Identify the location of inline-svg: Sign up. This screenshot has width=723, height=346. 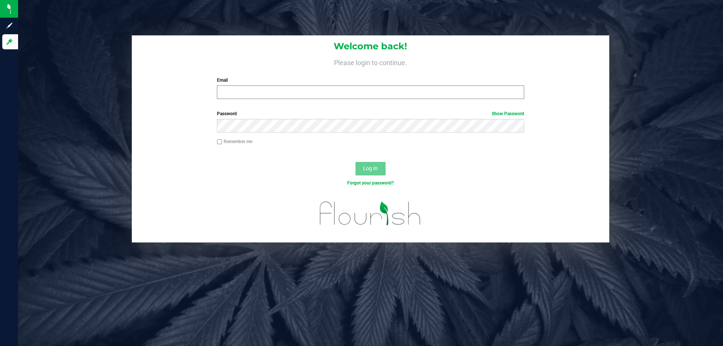
(9, 26).